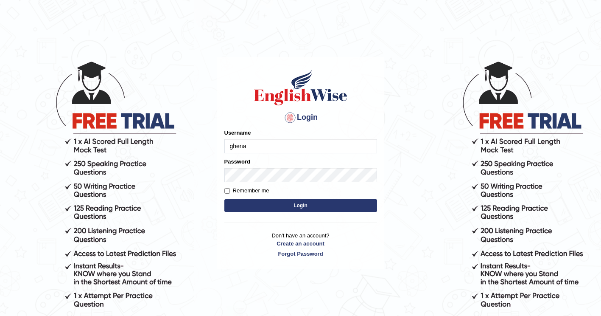 The width and height of the screenshot is (601, 316). I want to click on label: Remember me, so click(247, 190).